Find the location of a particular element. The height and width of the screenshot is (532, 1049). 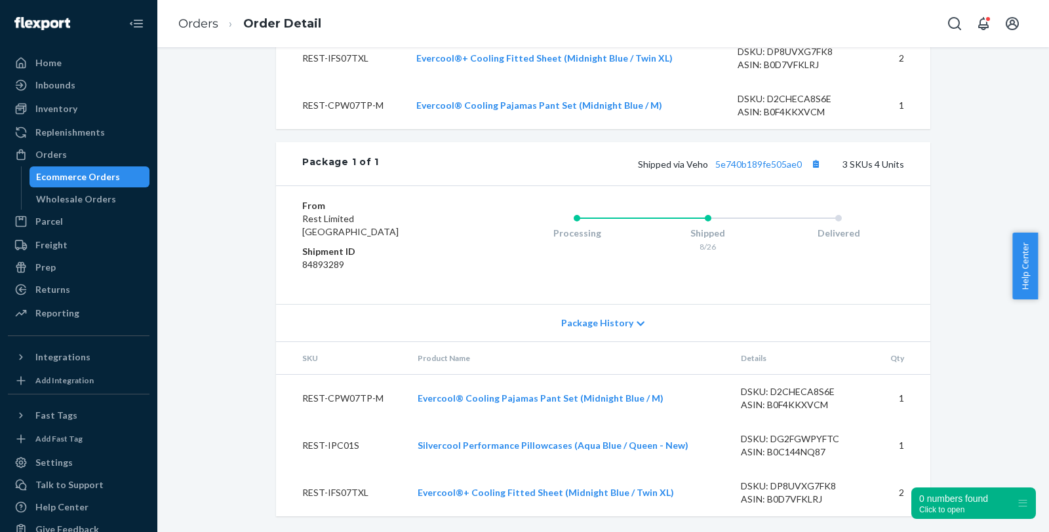

a: Replenishments is located at coordinates (79, 132).